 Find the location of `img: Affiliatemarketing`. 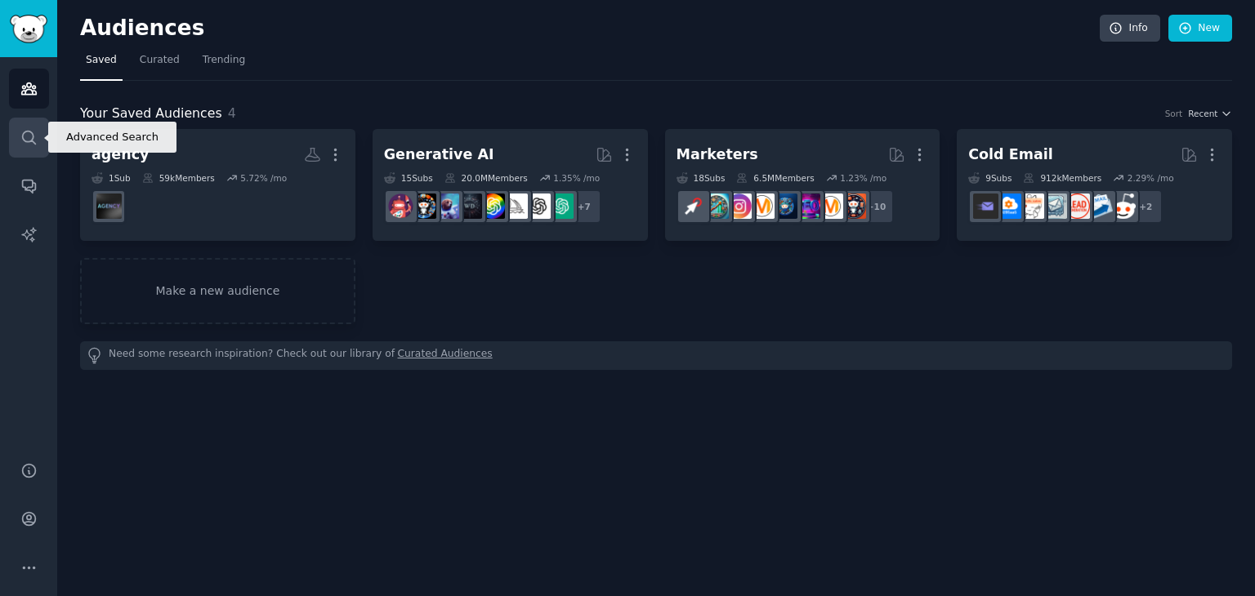

img: Affiliatemarketing is located at coordinates (716, 206).